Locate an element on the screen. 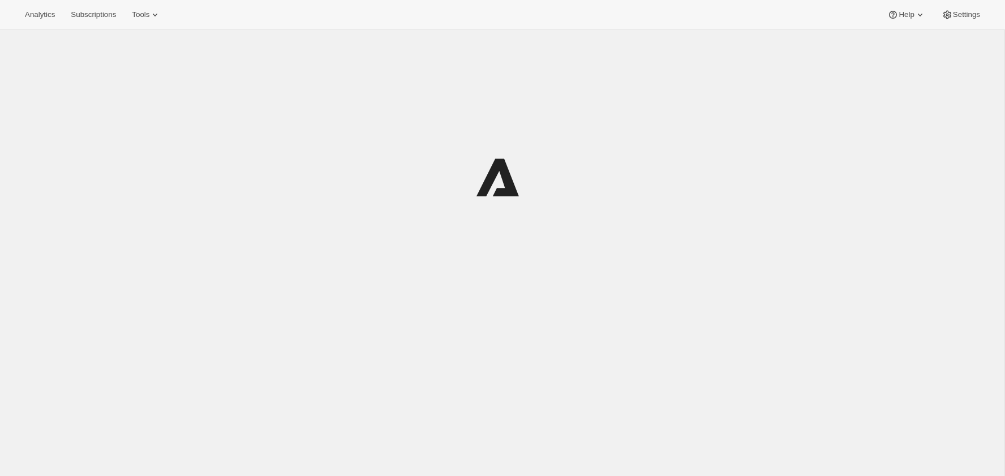  button: Analytics is located at coordinates (40, 15).